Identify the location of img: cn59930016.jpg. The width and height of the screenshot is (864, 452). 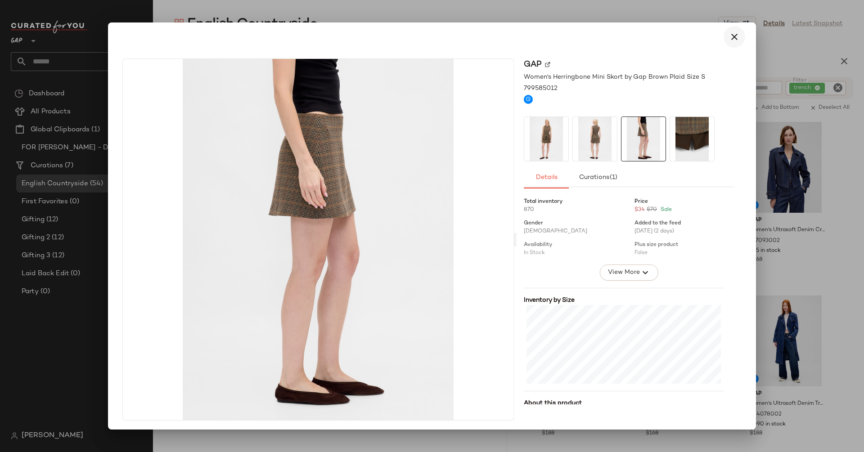
(595, 139).